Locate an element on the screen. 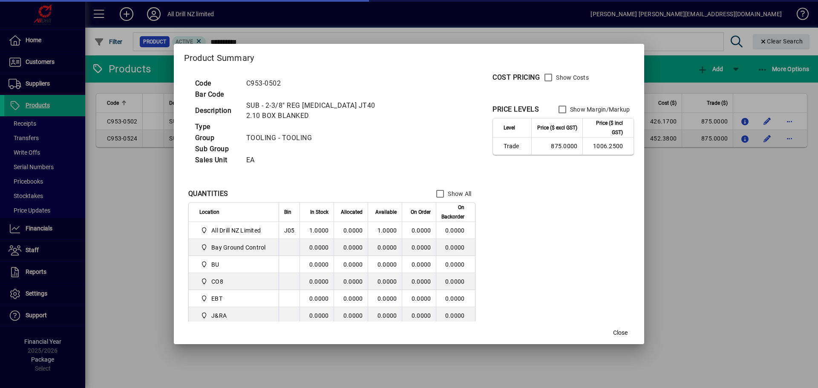  span: Price ($ incl GST) is located at coordinates (605, 128).